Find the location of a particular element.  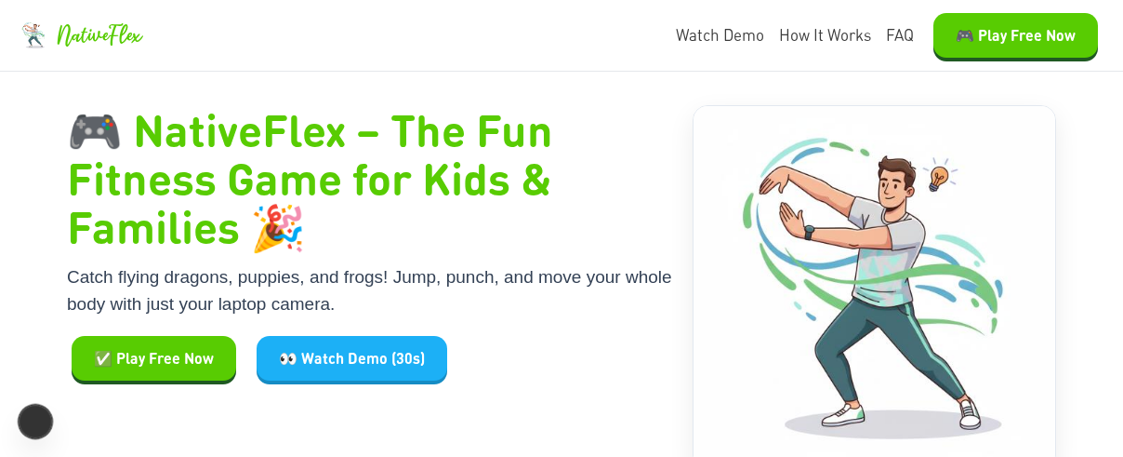

p: Catch flying dragons, puppies, and frogs! Jump, punch, and move your whole body with just your la... is located at coordinates (370, 290).